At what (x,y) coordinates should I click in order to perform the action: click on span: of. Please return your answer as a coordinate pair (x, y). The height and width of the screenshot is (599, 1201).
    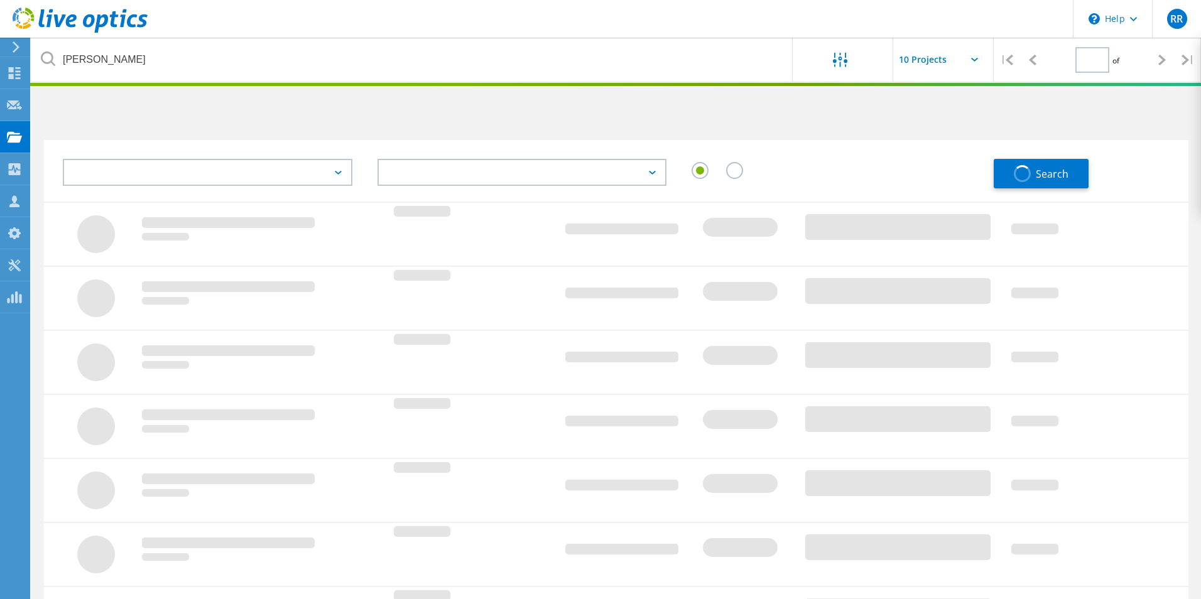
    Looking at the image, I should click on (1116, 60).